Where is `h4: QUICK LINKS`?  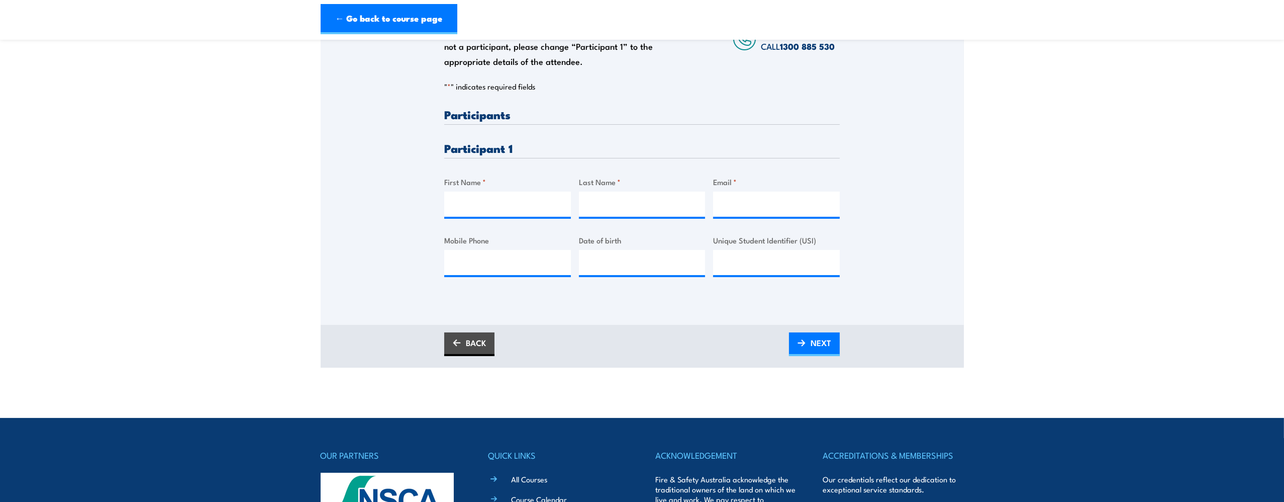 h4: QUICK LINKS is located at coordinates (558, 455).